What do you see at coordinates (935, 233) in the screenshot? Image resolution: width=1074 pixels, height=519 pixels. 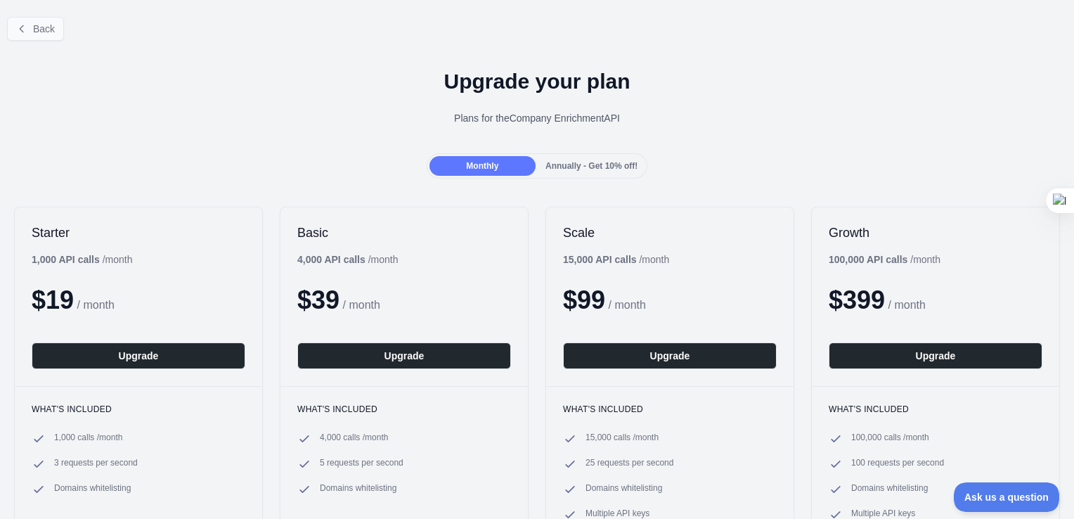 I see `h2: Growth` at bounding box center [935, 233].